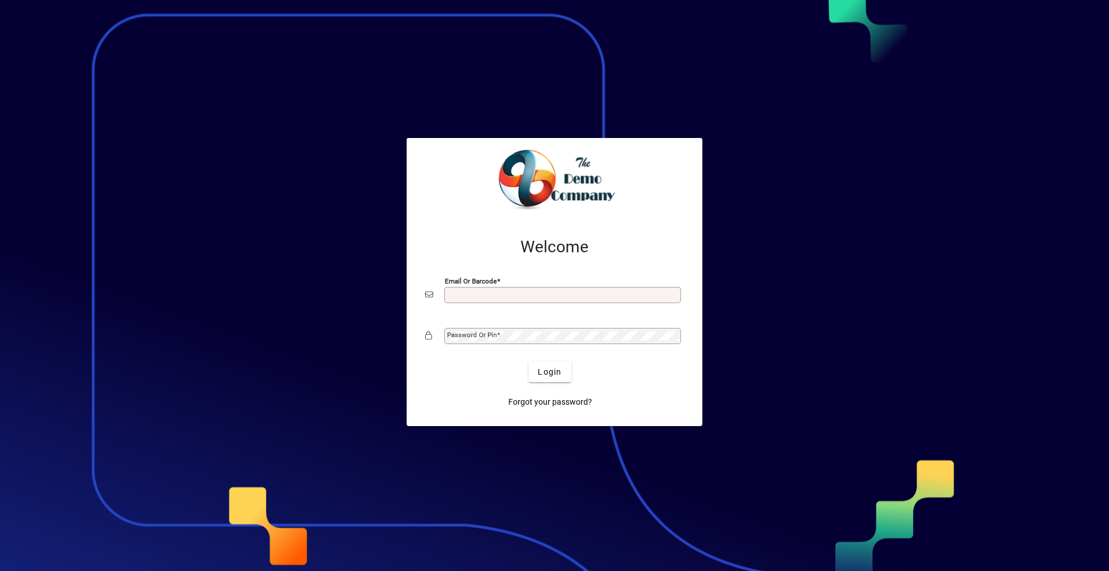 The image size is (1109, 571). Describe the element at coordinates (472, 335) in the screenshot. I see `mat-label: Password or Pin` at that location.